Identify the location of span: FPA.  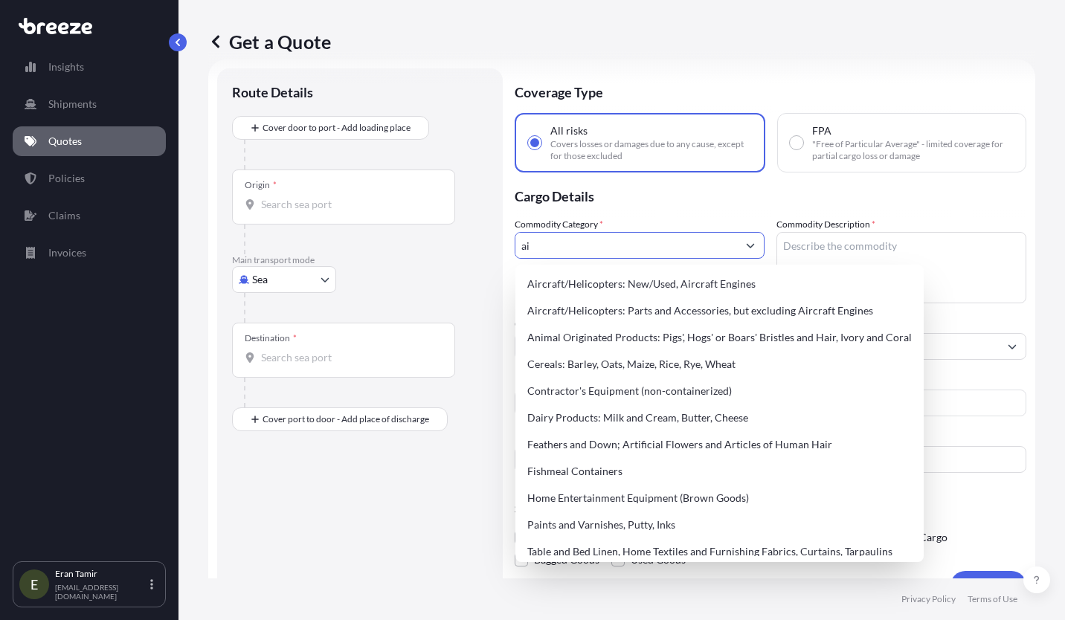
(822, 131).